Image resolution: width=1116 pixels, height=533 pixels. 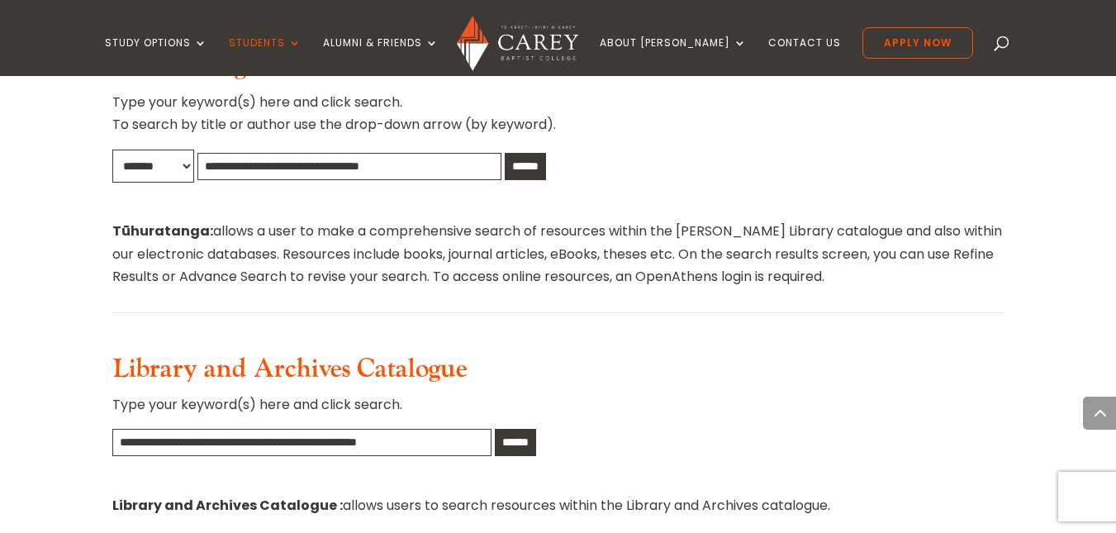 I want to click on a: Alumni & Friends, so click(x=381, y=56).